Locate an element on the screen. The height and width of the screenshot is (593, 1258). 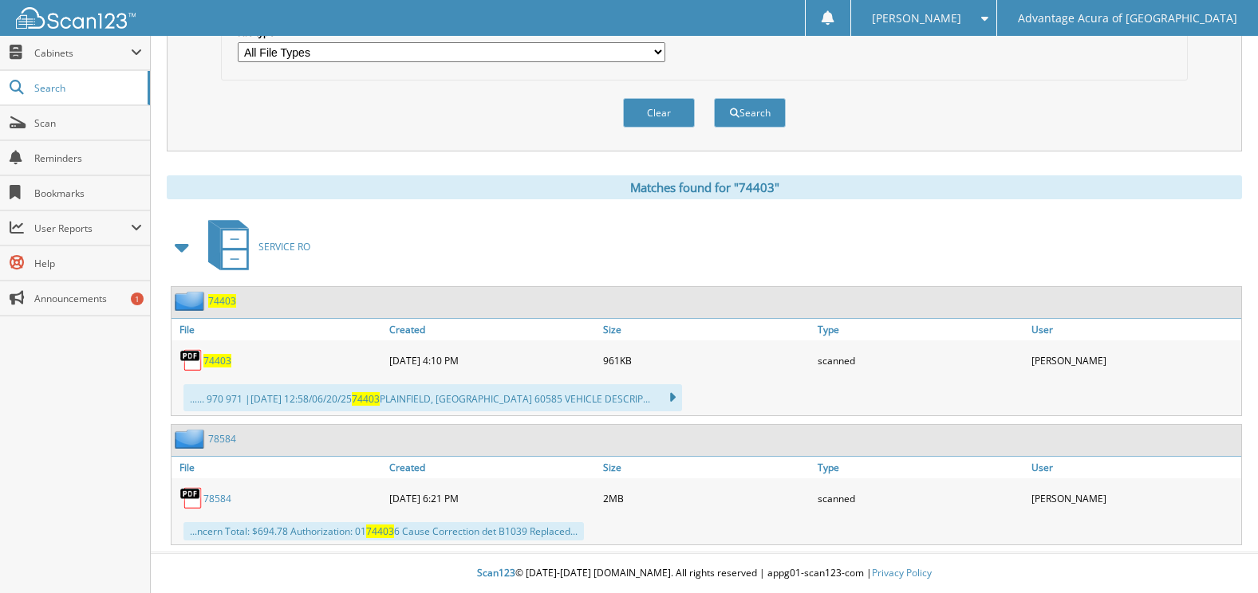
div: Chat Widget is located at coordinates (1218, 555).